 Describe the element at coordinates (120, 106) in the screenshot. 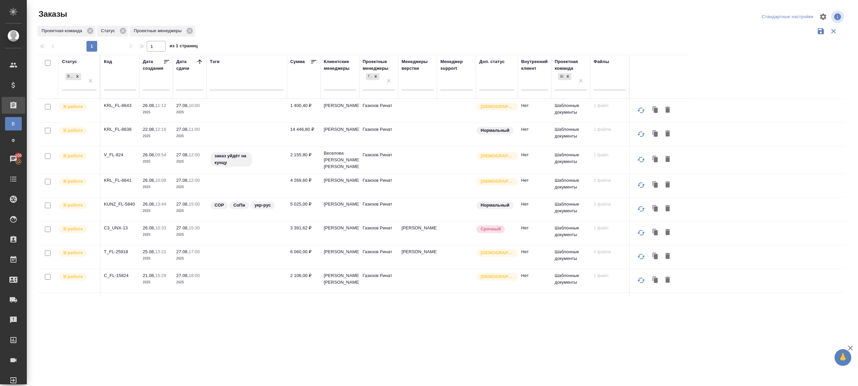

I see `p: KRL_FL-8643` at that location.